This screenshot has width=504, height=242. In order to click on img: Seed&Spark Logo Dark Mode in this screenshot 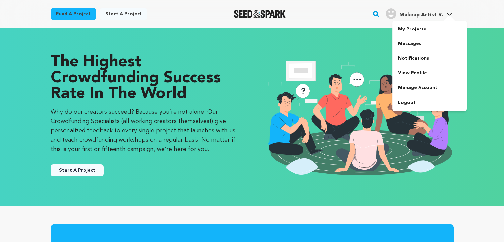, I will do `click(259, 14)`.